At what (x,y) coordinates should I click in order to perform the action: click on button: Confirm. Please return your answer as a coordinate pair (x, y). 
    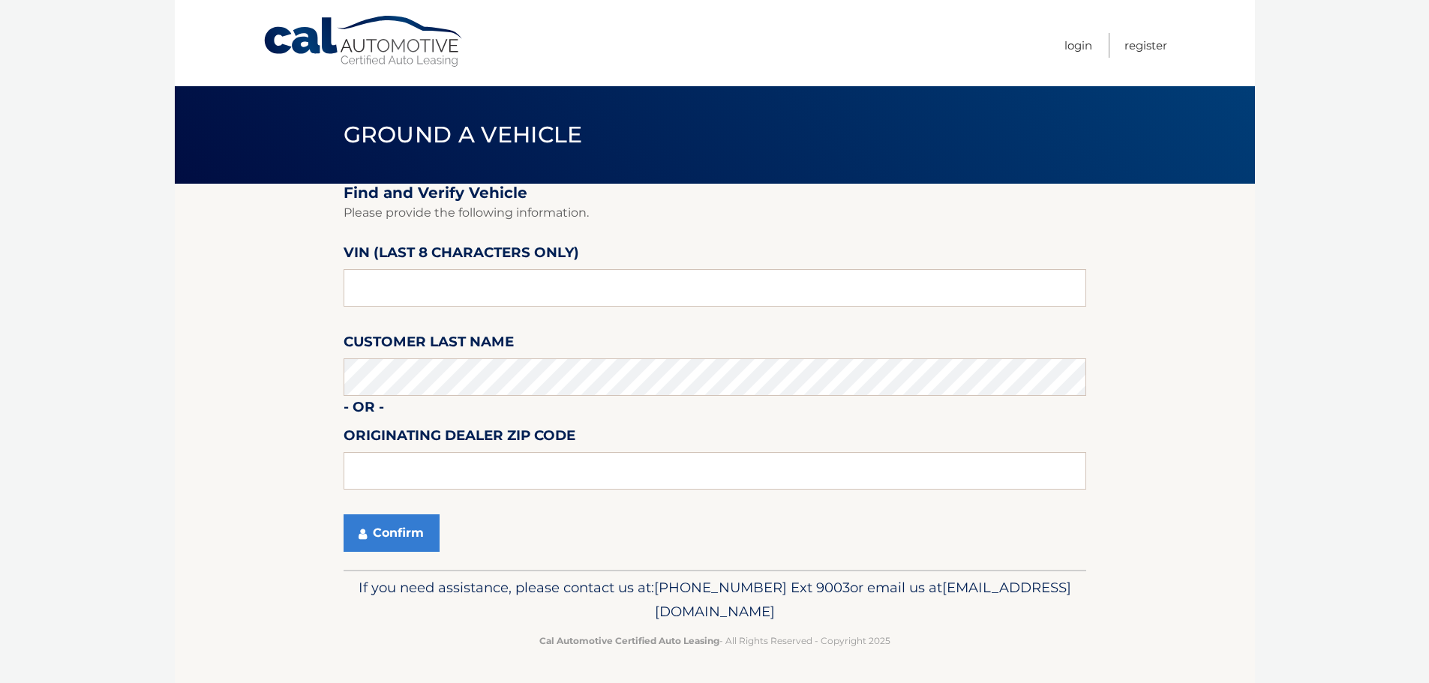
    Looking at the image, I should click on (391, 533).